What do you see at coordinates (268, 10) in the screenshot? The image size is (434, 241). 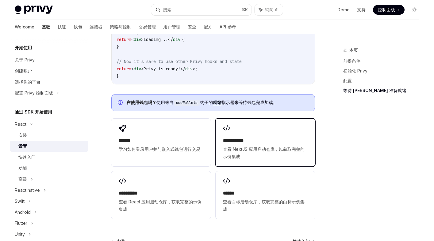 I see `button: 询问 AI` at bounding box center [268, 10].